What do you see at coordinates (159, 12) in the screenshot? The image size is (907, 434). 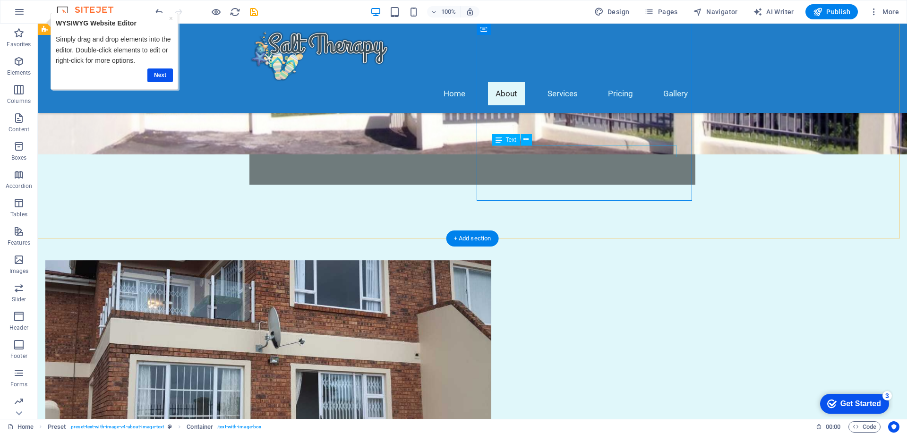 I see `button: undo` at bounding box center [159, 12].